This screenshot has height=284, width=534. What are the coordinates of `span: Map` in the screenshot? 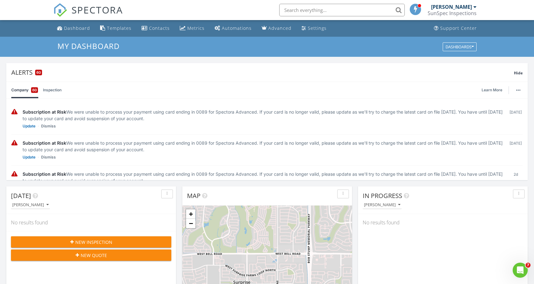 It's located at (194, 195).